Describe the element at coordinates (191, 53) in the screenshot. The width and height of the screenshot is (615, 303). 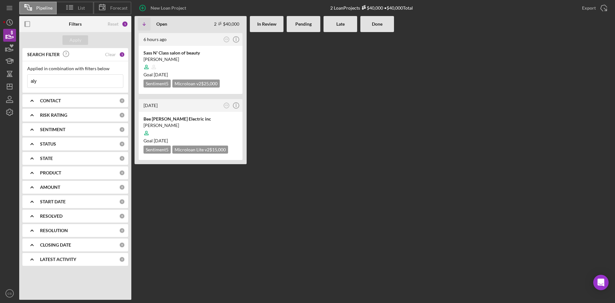
I see `div: Sass N' Class salon of beauty` at that location.